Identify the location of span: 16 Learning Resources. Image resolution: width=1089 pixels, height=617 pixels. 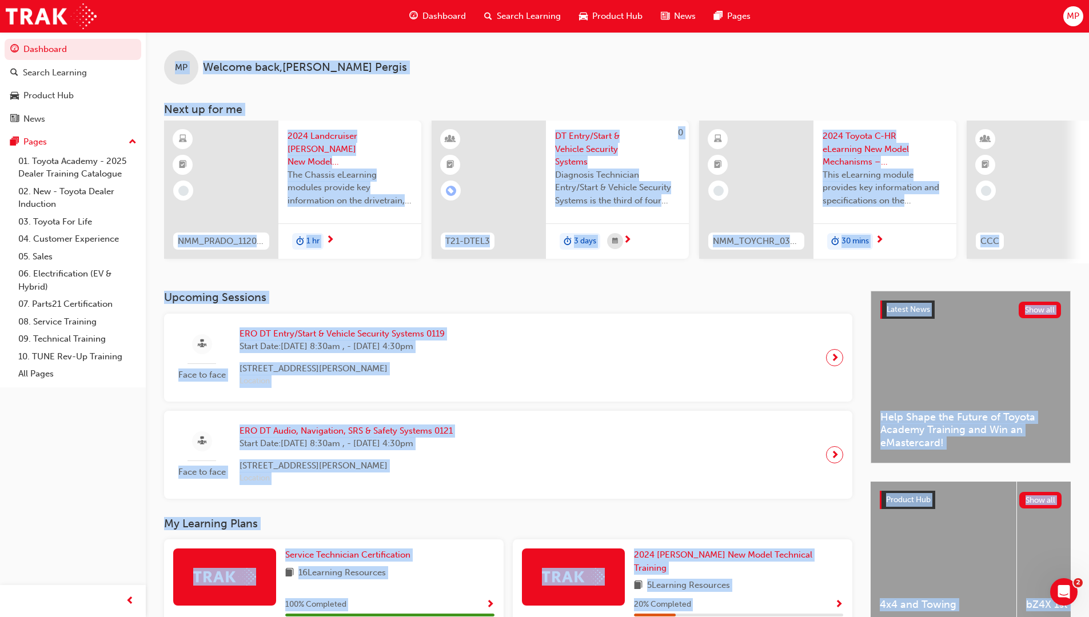
(342, 573).